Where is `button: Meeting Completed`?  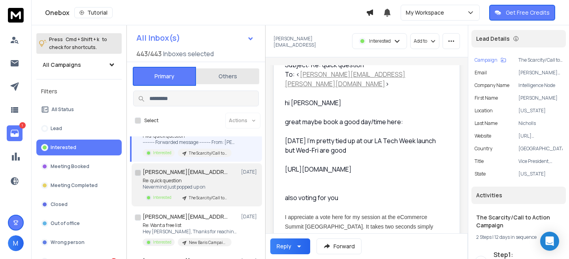
button: Meeting Completed is located at coordinates (79, 185).